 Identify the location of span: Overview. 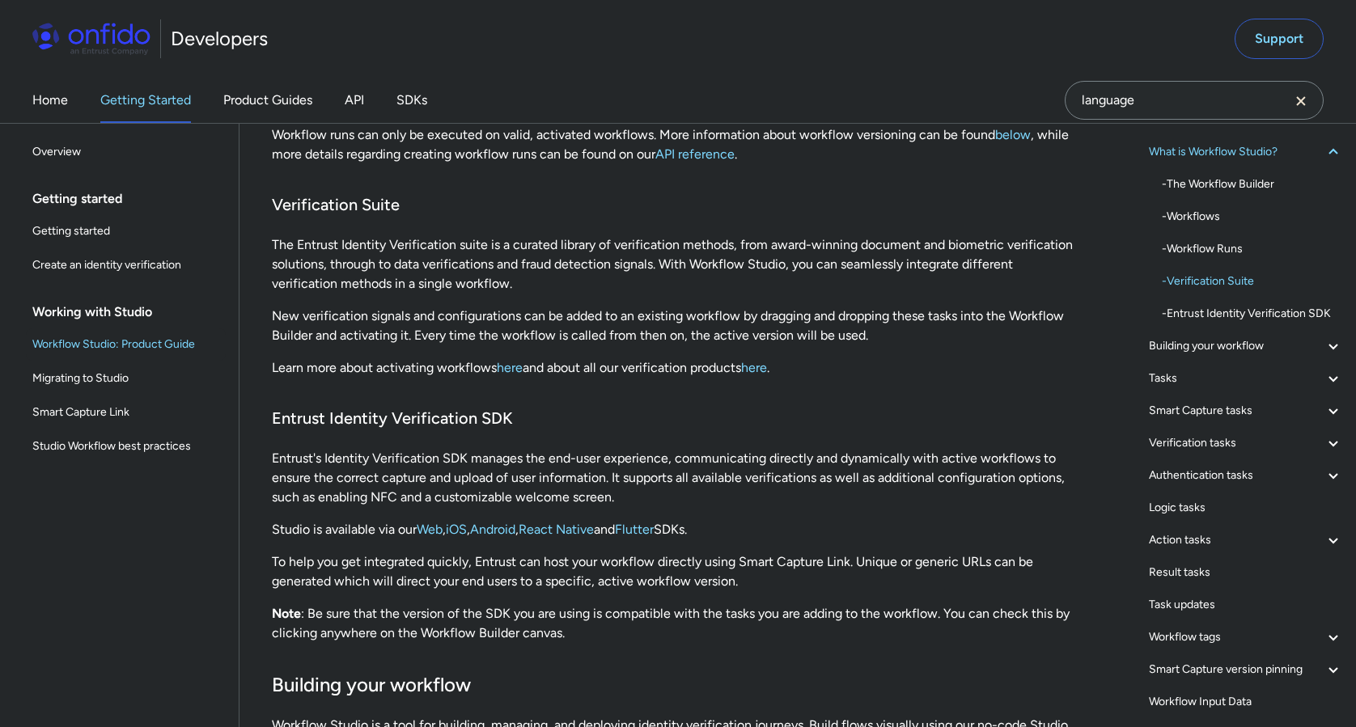
(125, 152).